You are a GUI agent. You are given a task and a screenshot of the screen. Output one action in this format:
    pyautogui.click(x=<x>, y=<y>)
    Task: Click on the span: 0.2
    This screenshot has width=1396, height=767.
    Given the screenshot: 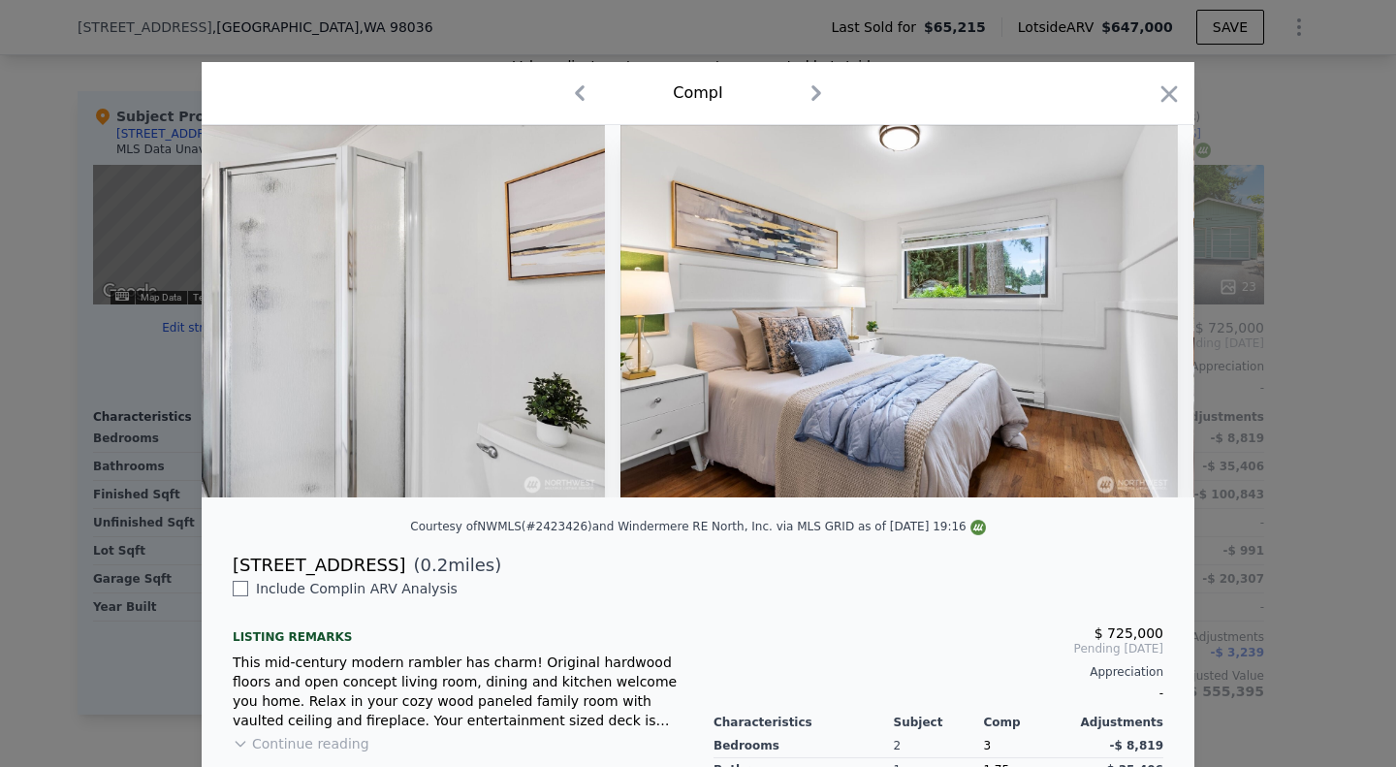 What is the action you would take?
    pyautogui.click(x=434, y=564)
    